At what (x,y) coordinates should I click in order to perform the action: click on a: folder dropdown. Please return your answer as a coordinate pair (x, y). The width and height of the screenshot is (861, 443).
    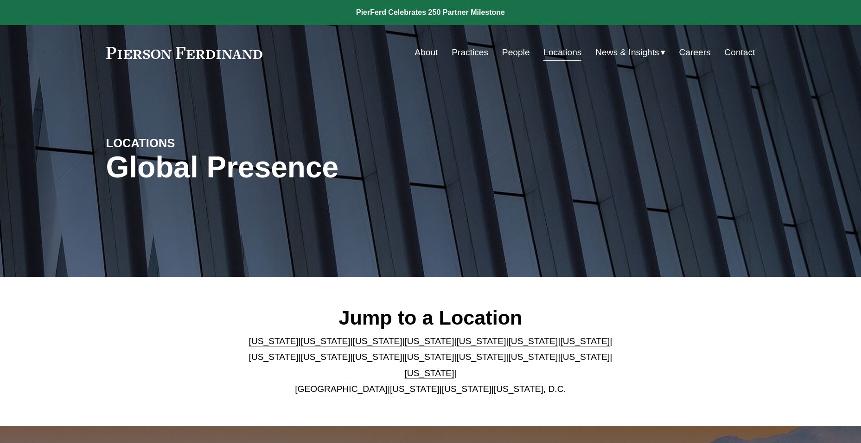
    Looking at the image, I should click on (630, 52).